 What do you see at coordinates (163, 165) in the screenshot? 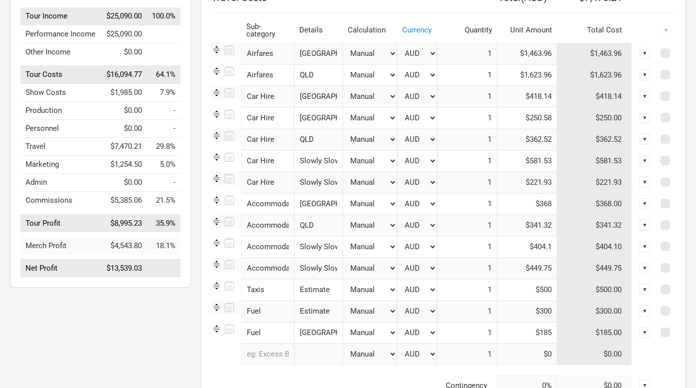
I see `td: Marketing as % of Tour Income` at bounding box center [163, 165].